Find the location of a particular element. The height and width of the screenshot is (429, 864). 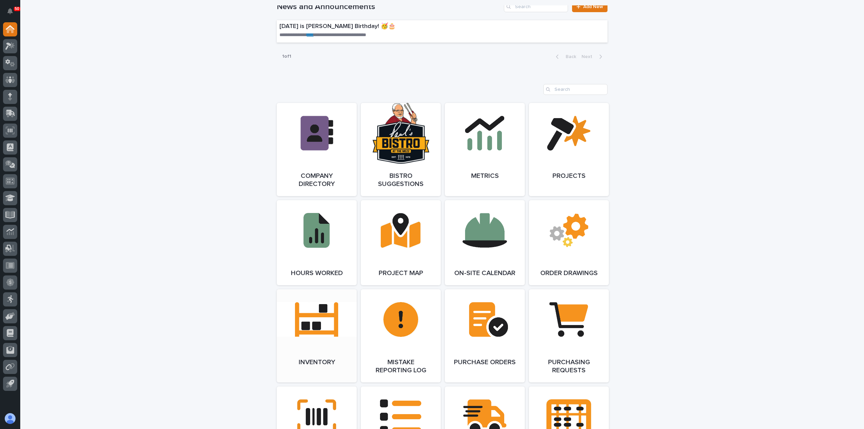

a: Bistro Suggestions is located at coordinates (401, 150).